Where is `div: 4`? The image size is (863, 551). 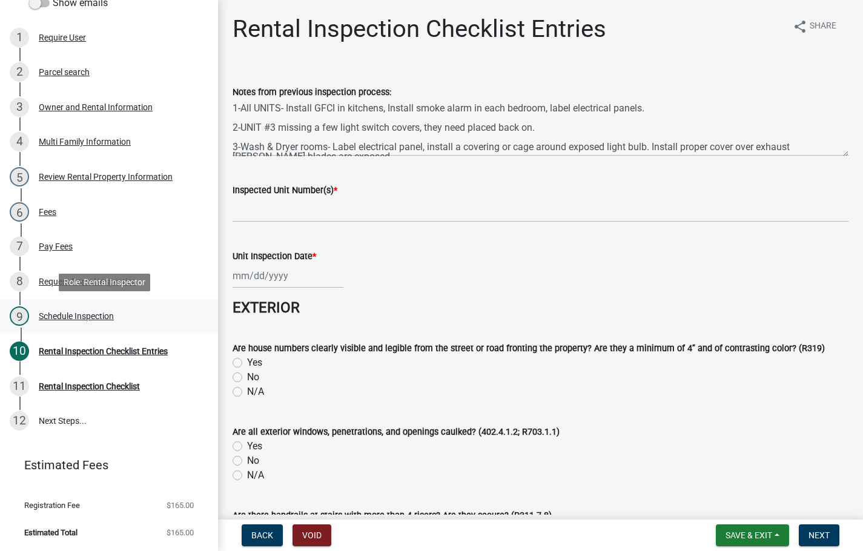 div: 4 is located at coordinates (19, 142).